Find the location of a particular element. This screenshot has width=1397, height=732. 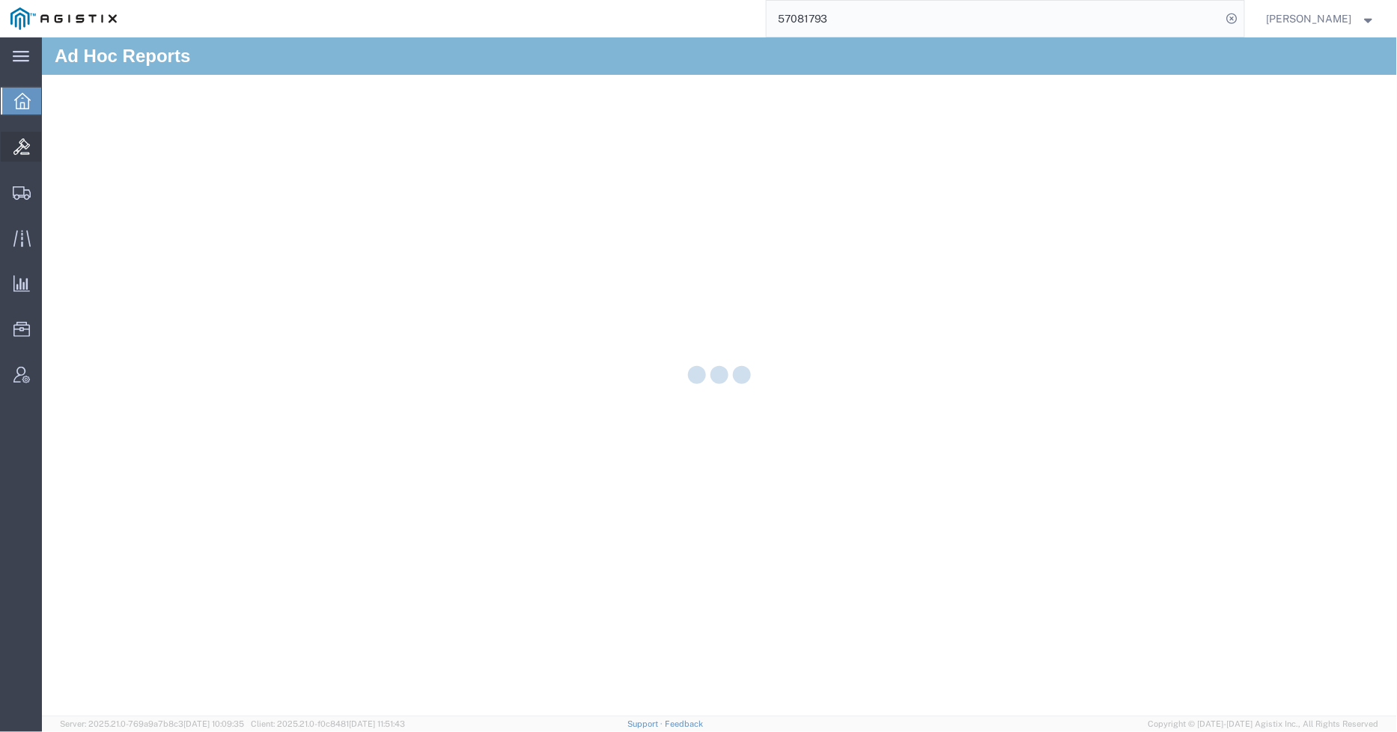

span: Andrew Wacyra is located at coordinates (1309, 19).